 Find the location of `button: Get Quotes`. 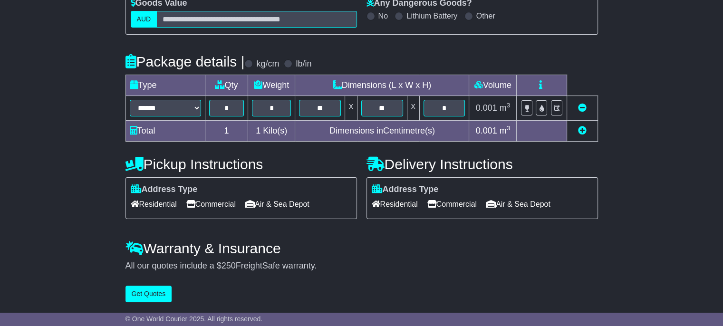

button: Get Quotes is located at coordinates (149, 294).